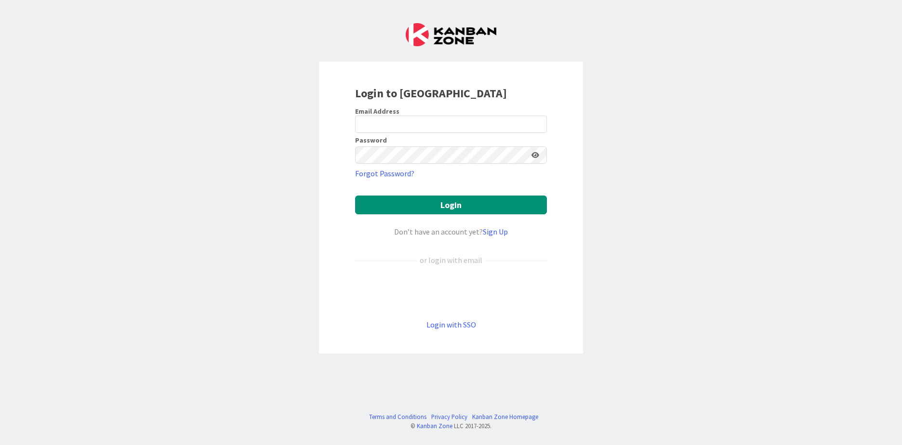 Image resolution: width=902 pixels, height=445 pixels. Describe the element at coordinates (384, 173) in the screenshot. I see `a: Forgot Password?` at that location.